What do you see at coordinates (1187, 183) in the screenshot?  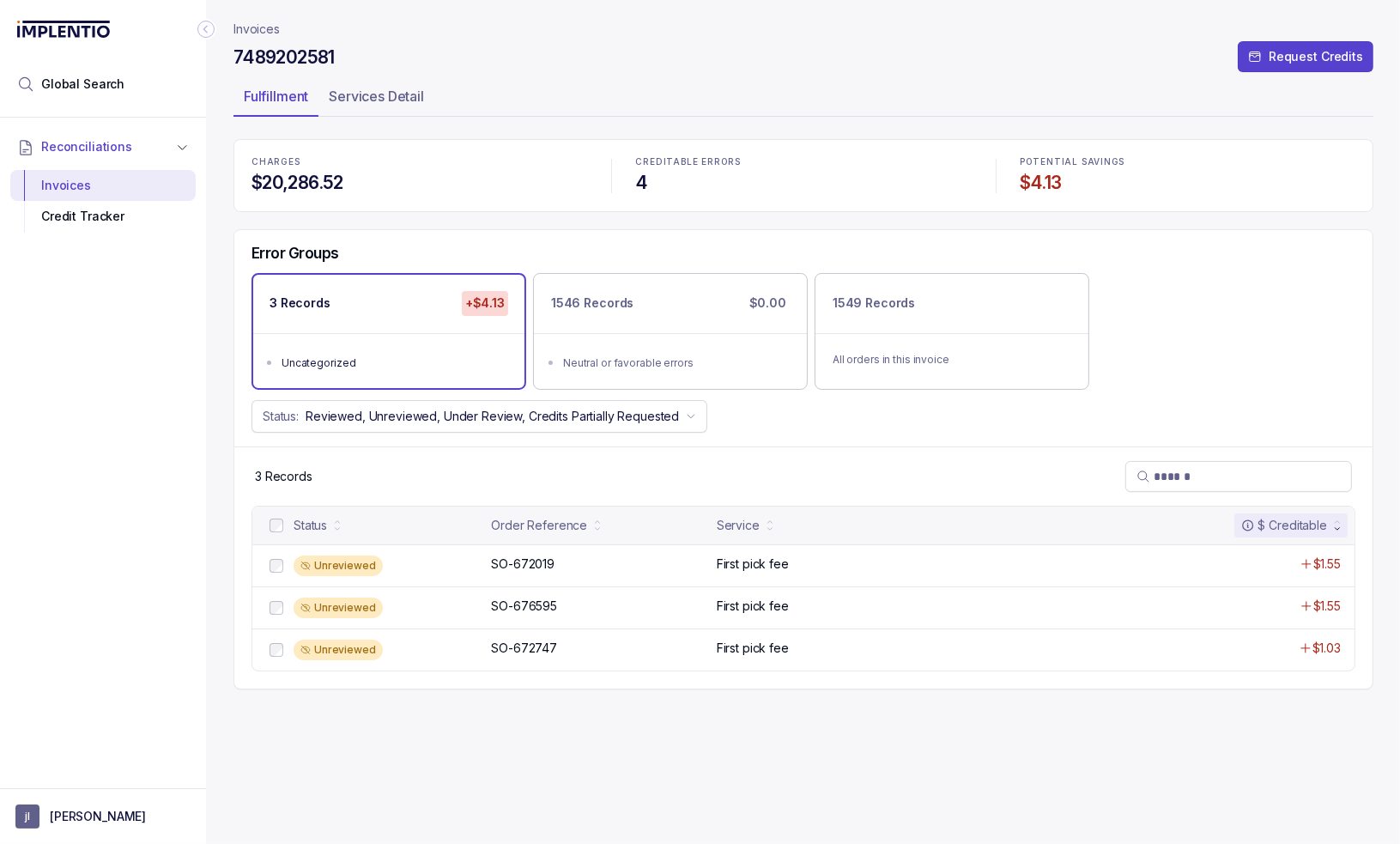 I see `h4: $4.13` at bounding box center [1187, 183].